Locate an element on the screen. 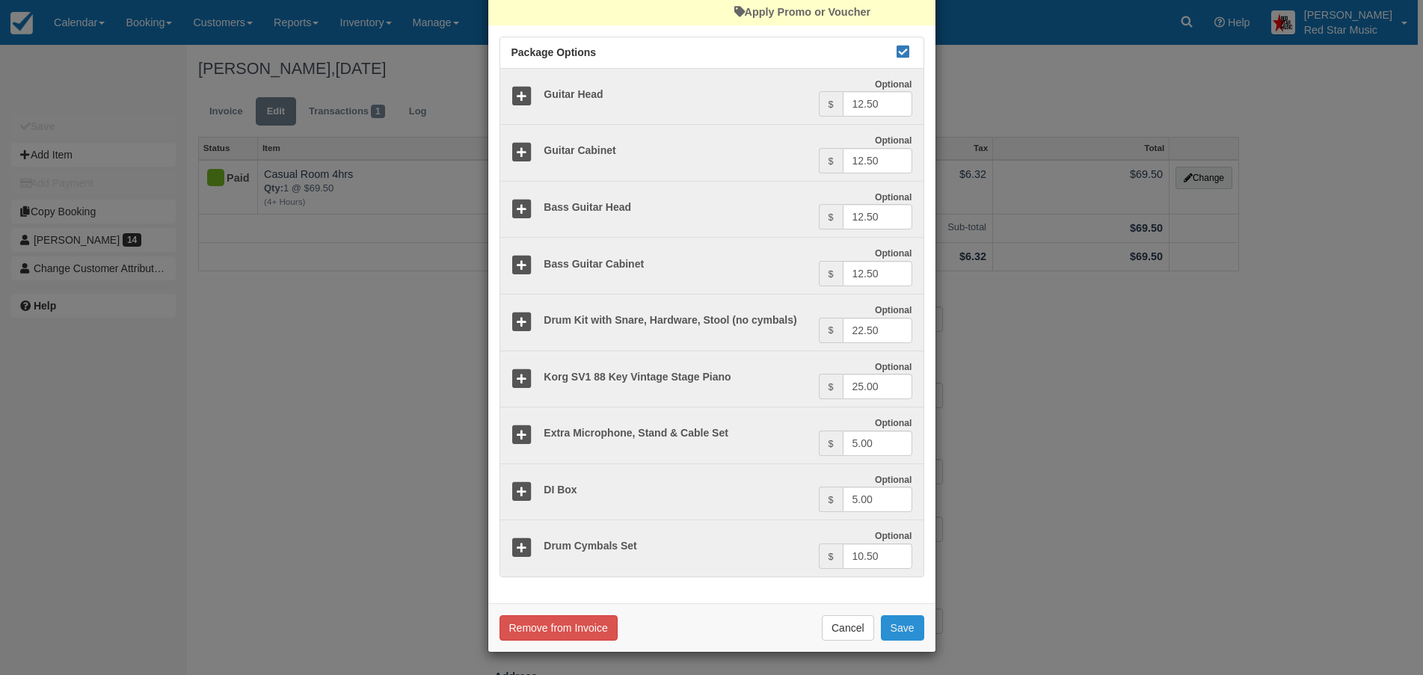 This screenshot has width=1423, height=675. a: Korg SV1 88 Key Vintage Stage Piano Optional $ is located at coordinates (712, 379).